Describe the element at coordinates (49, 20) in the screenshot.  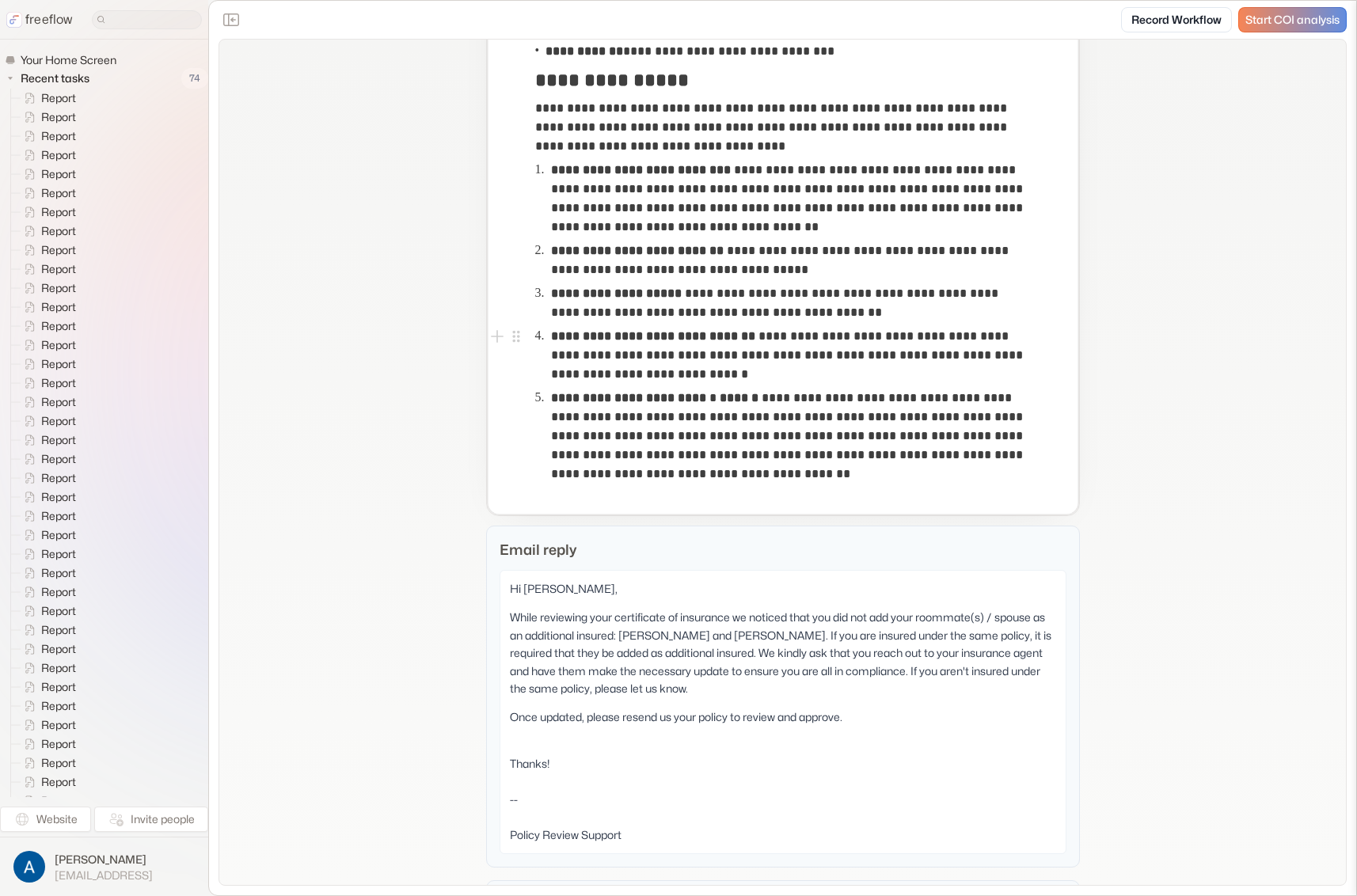
I see `p: freeflow` at that location.